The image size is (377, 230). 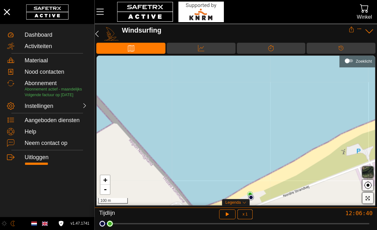 I want to click on button: English, so click(x=45, y=223).